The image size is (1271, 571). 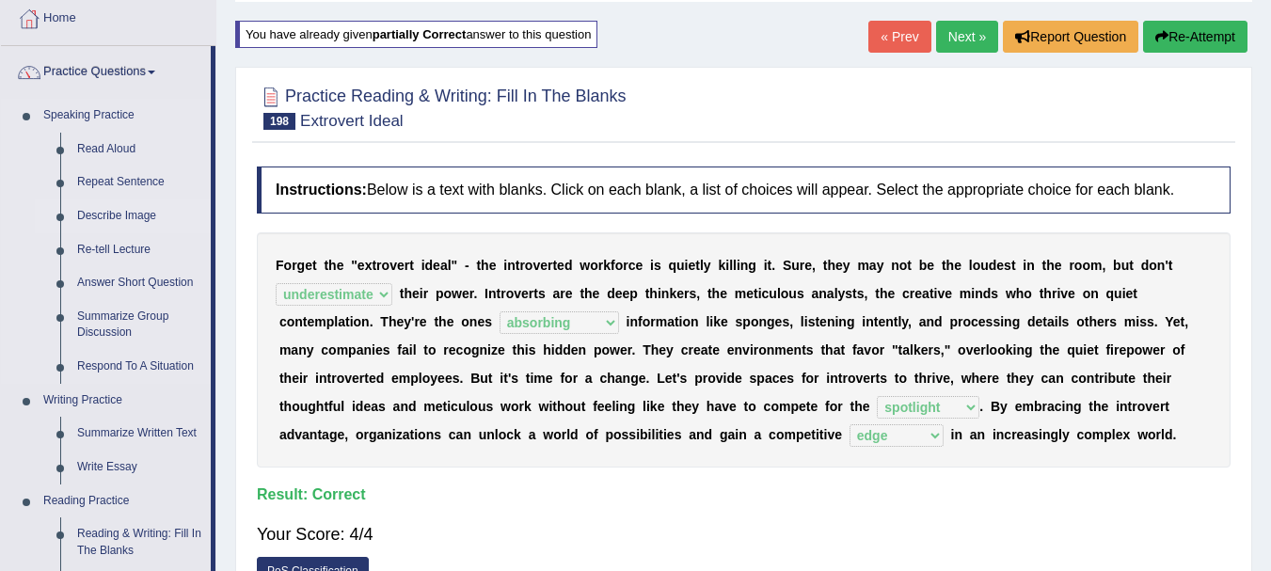 What do you see at coordinates (139, 324) in the screenshot?
I see `a: Summarize Group Discussion` at bounding box center [139, 324].